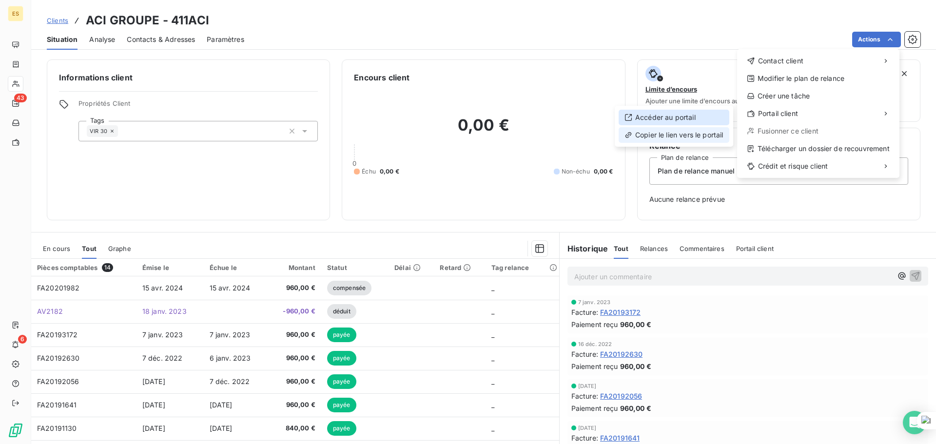 Image resolution: width=936 pixels, height=444 pixels. Describe the element at coordinates (818, 131) in the screenshot. I see `div: Fusionner ce client` at that location.